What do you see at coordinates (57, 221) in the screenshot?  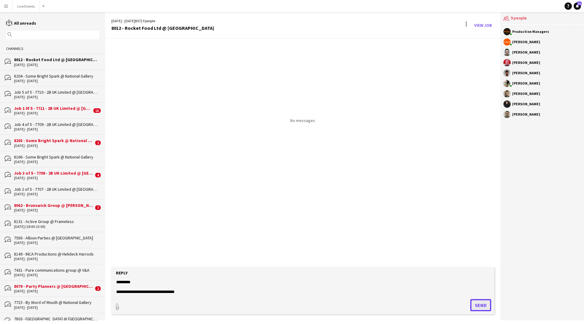 I see `div: 8131 - Active Group @ Frameless` at bounding box center [57, 221].